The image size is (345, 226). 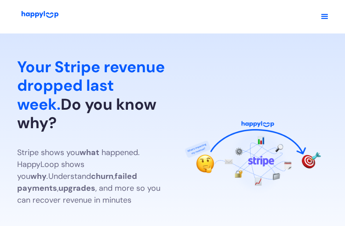 I want to click on strong: upgrades, so click(x=77, y=188).